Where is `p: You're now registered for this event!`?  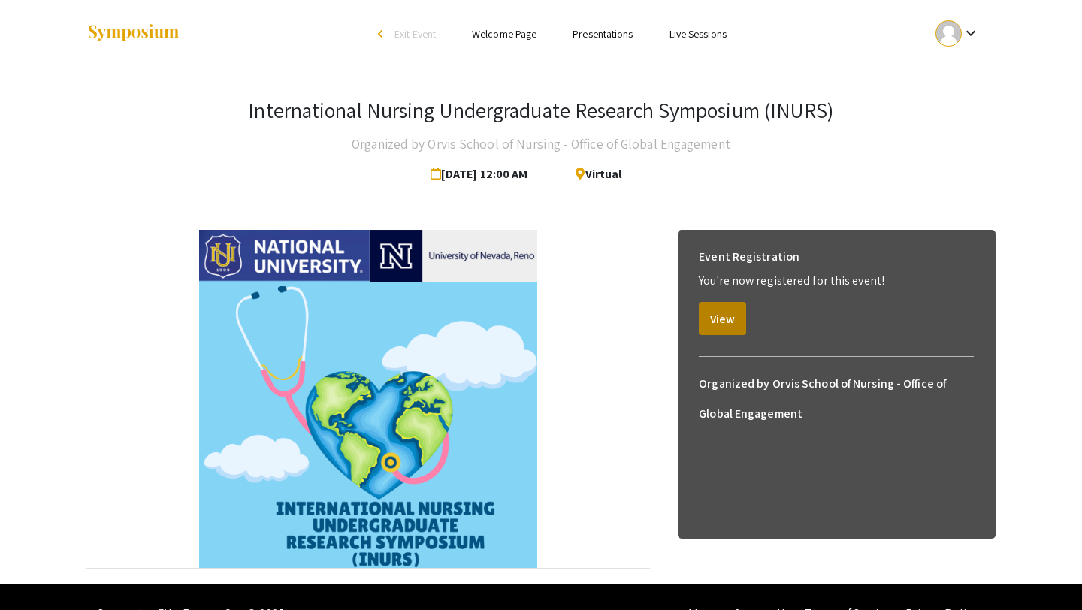
p: You're now registered for this event! is located at coordinates (836, 281).